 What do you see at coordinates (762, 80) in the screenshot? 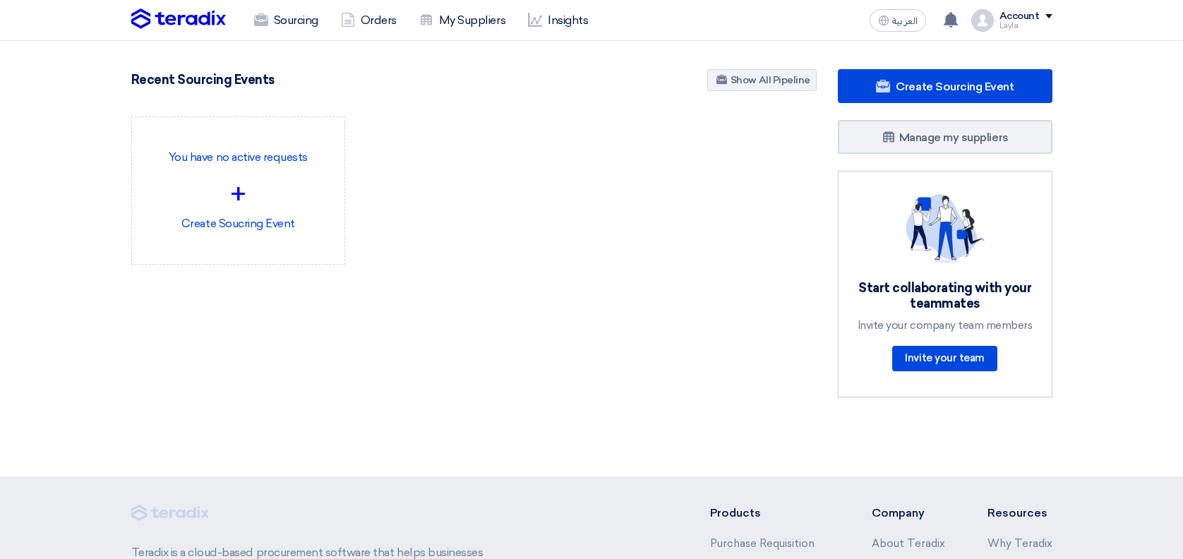
I see `a: Show All Pipeline` at bounding box center [762, 80].